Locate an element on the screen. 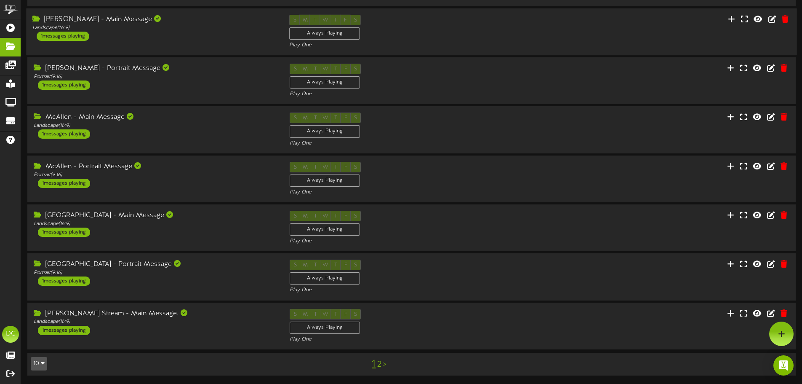  a: 2 is located at coordinates (379, 364).